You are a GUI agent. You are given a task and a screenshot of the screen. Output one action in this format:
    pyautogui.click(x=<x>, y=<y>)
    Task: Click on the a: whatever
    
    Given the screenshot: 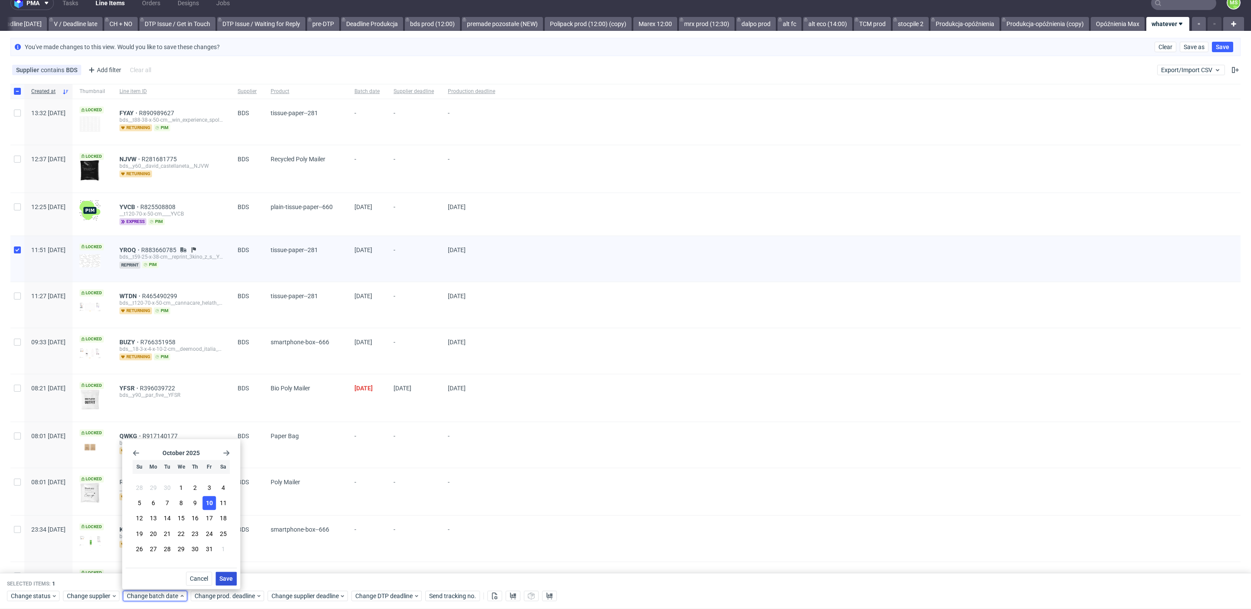 What is the action you would take?
    pyautogui.click(x=1168, y=24)
    